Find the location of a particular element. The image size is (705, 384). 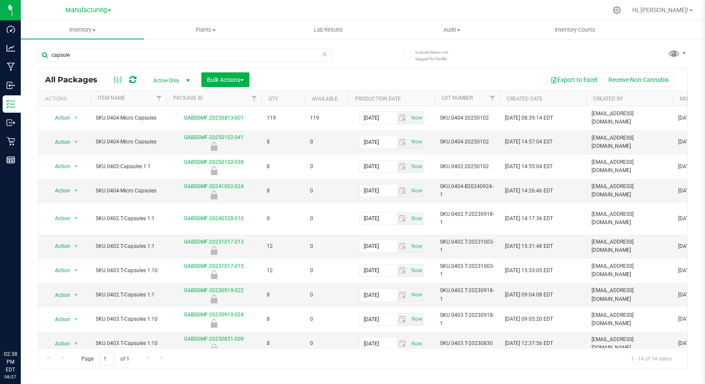

span: SKU.0403.T-20230830 is located at coordinates (467, 343).